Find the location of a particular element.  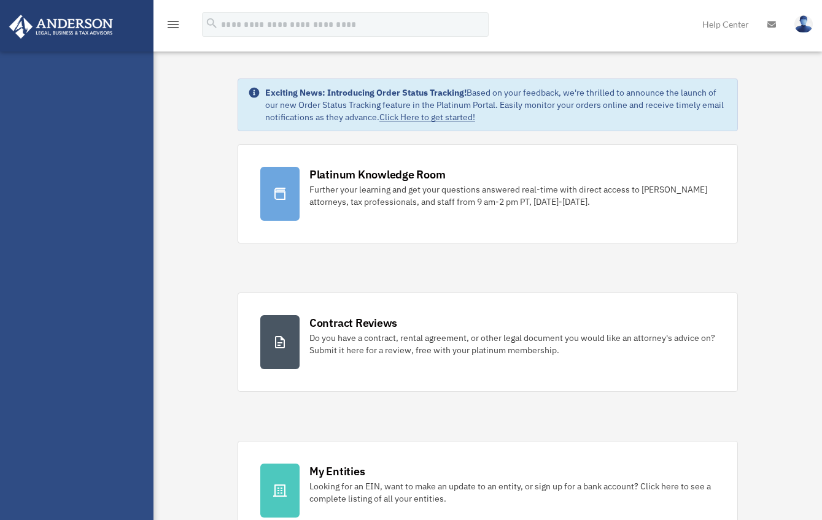

div: Further your learning and get your questions answered real-time with direct access to [PERSON_NAM... is located at coordinates (512, 196).